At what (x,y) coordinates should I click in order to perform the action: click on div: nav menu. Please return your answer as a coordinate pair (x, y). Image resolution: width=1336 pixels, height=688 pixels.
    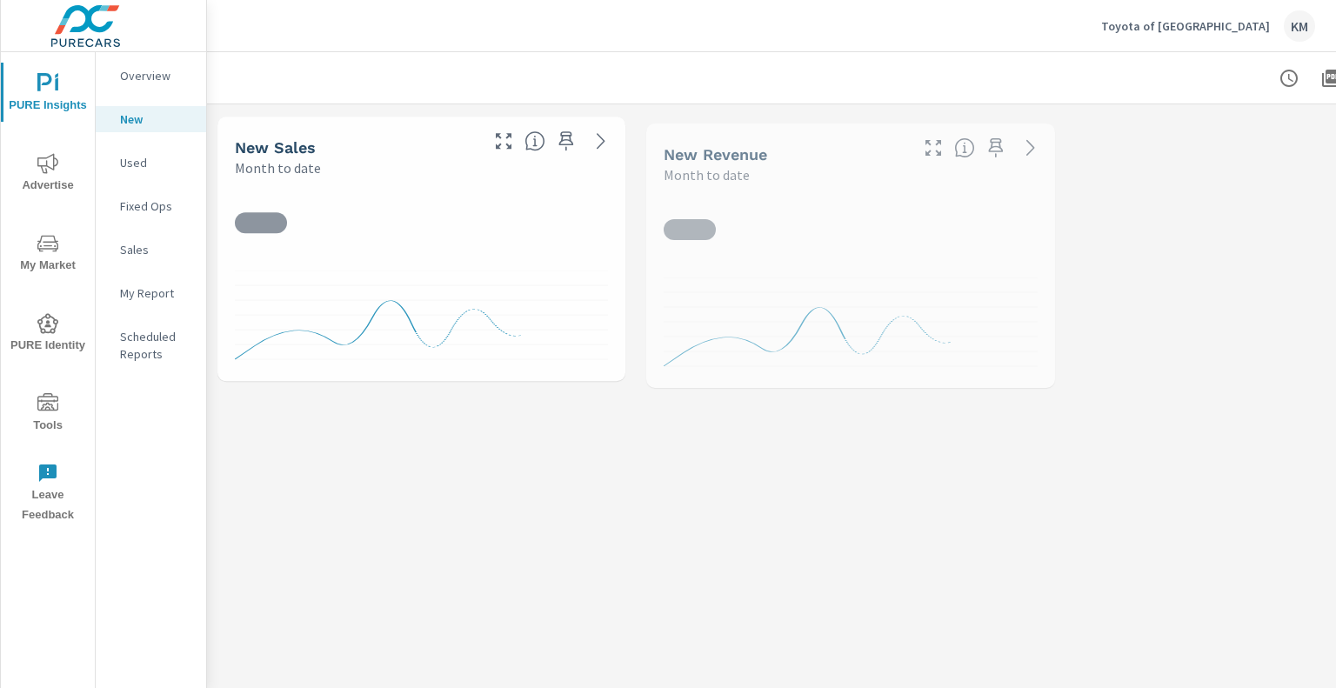
    Looking at the image, I should click on (48, 292).